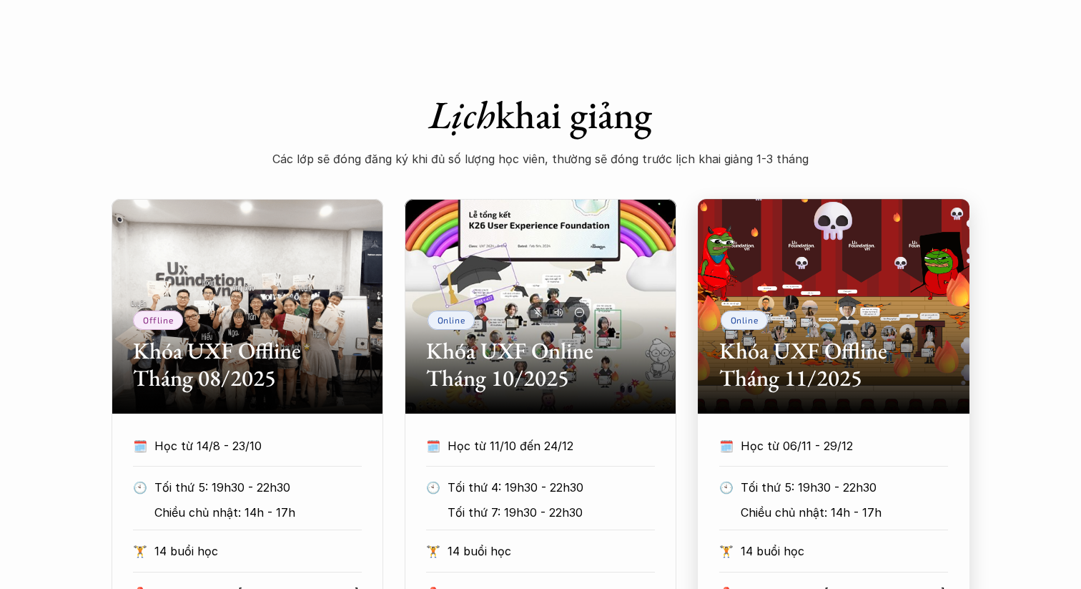  What do you see at coordinates (158, 320) in the screenshot?
I see `p: Offline` at bounding box center [158, 320].